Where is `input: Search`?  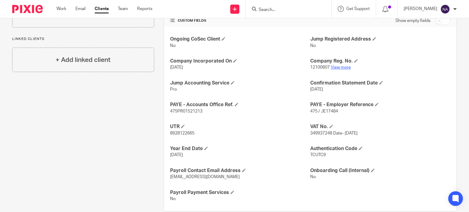 input: Search is located at coordinates (286, 10).